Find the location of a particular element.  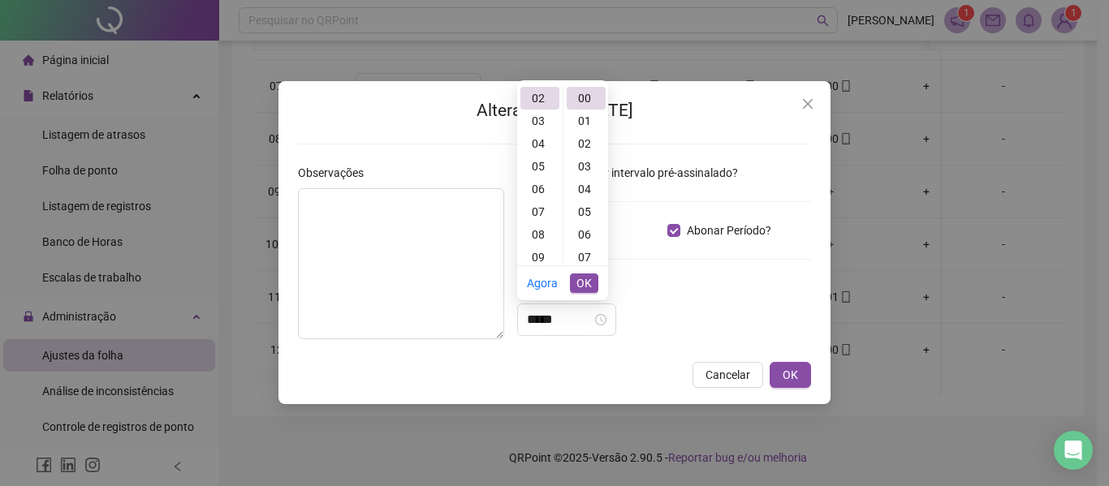

span: close is located at coordinates (808, 104).